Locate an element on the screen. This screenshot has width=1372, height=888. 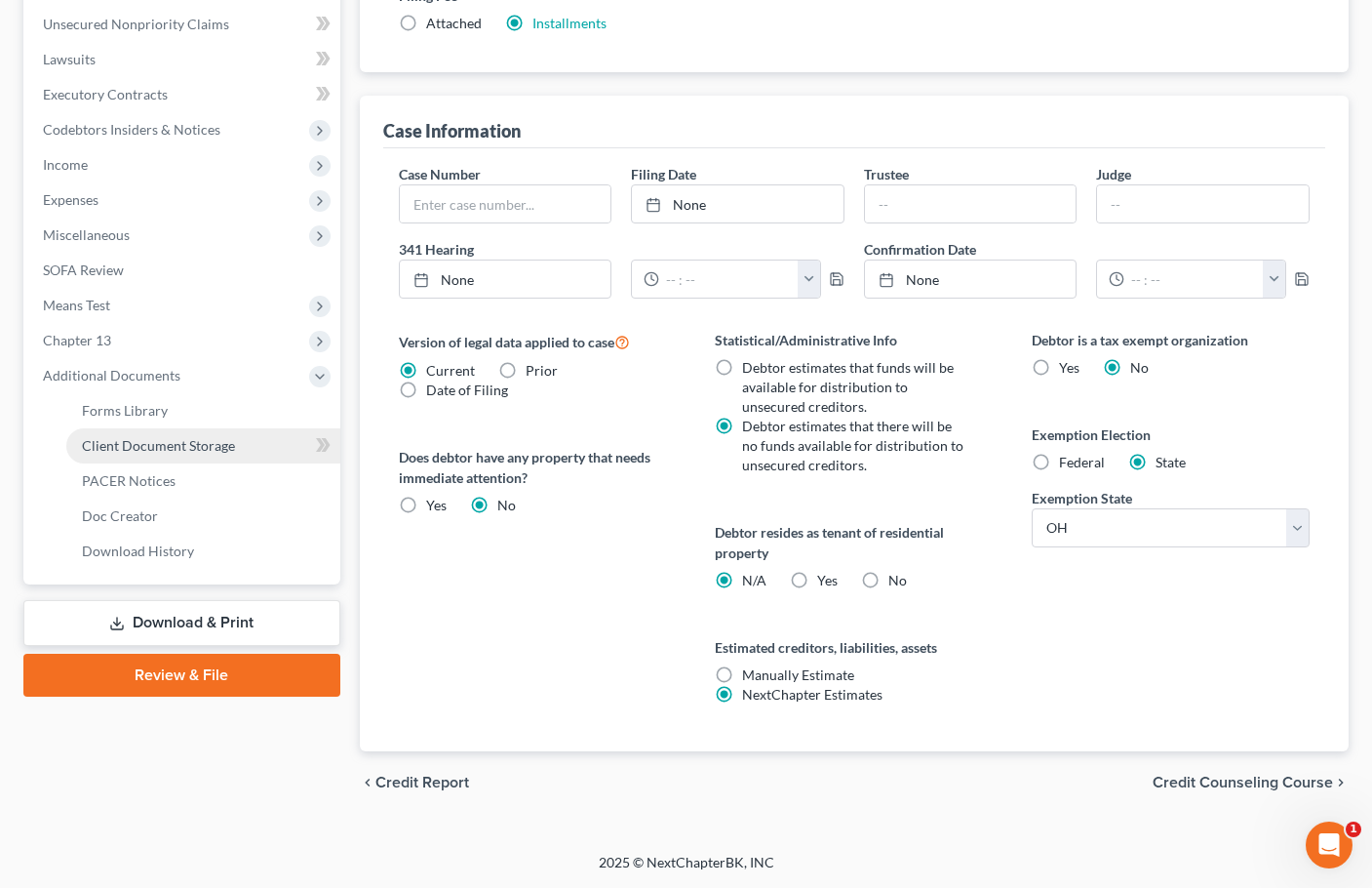
span: Doc Creator is located at coordinates (120, 516).